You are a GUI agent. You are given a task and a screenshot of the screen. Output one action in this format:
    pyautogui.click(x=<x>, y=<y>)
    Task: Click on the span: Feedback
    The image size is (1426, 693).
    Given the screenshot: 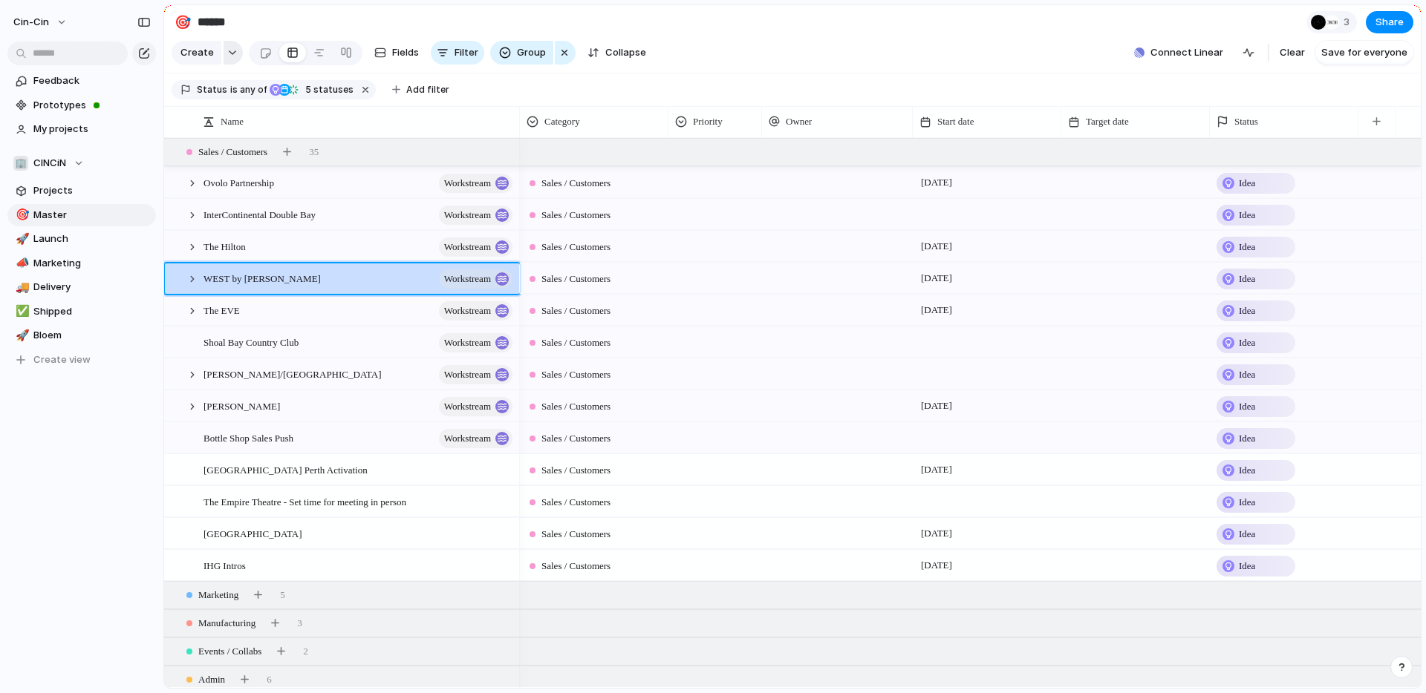 What is the action you would take?
    pyautogui.click(x=92, y=81)
    